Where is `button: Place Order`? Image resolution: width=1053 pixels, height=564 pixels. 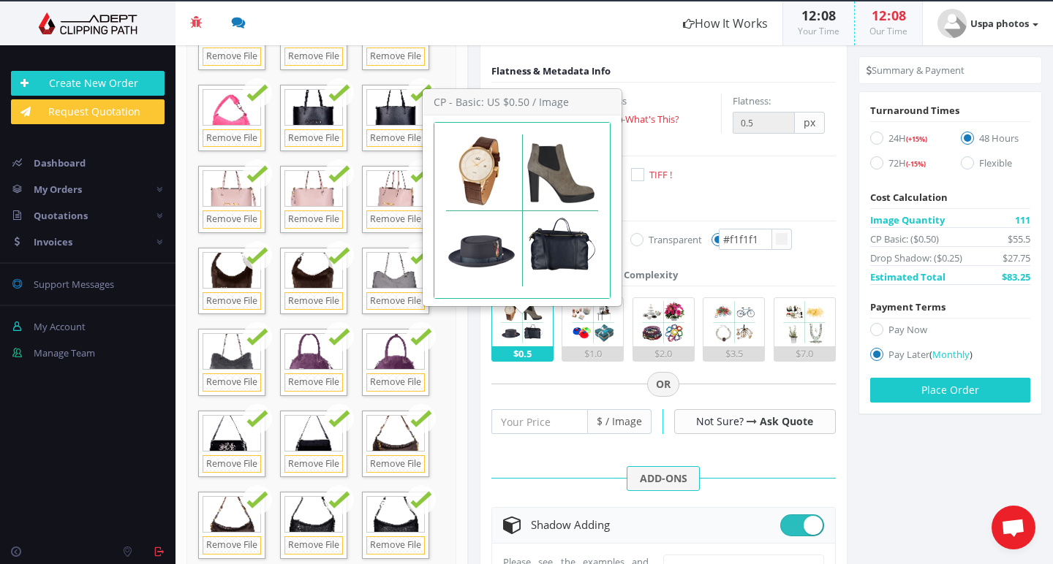 button: Place Order is located at coordinates (950, 390).